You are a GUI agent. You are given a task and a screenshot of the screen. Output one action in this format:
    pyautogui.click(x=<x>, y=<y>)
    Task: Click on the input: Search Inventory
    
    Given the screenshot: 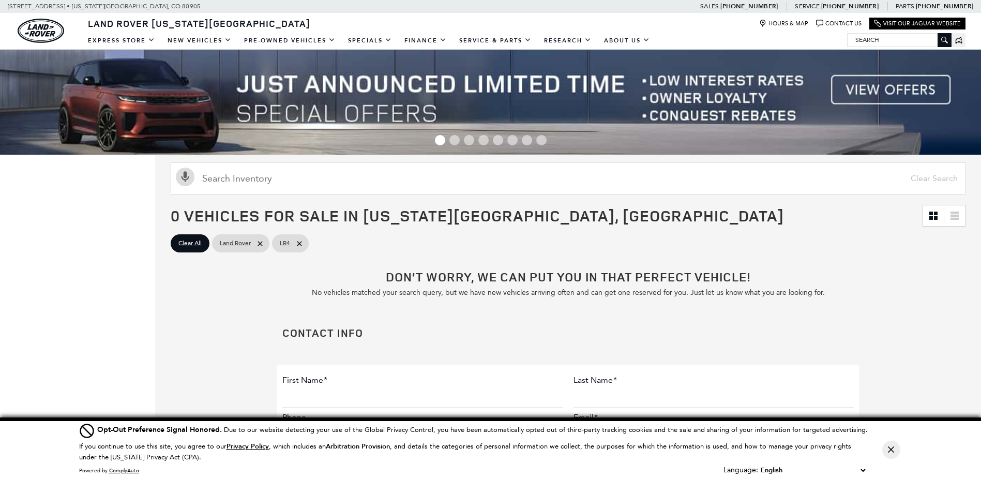 What is the action you would take?
    pyautogui.click(x=568, y=178)
    